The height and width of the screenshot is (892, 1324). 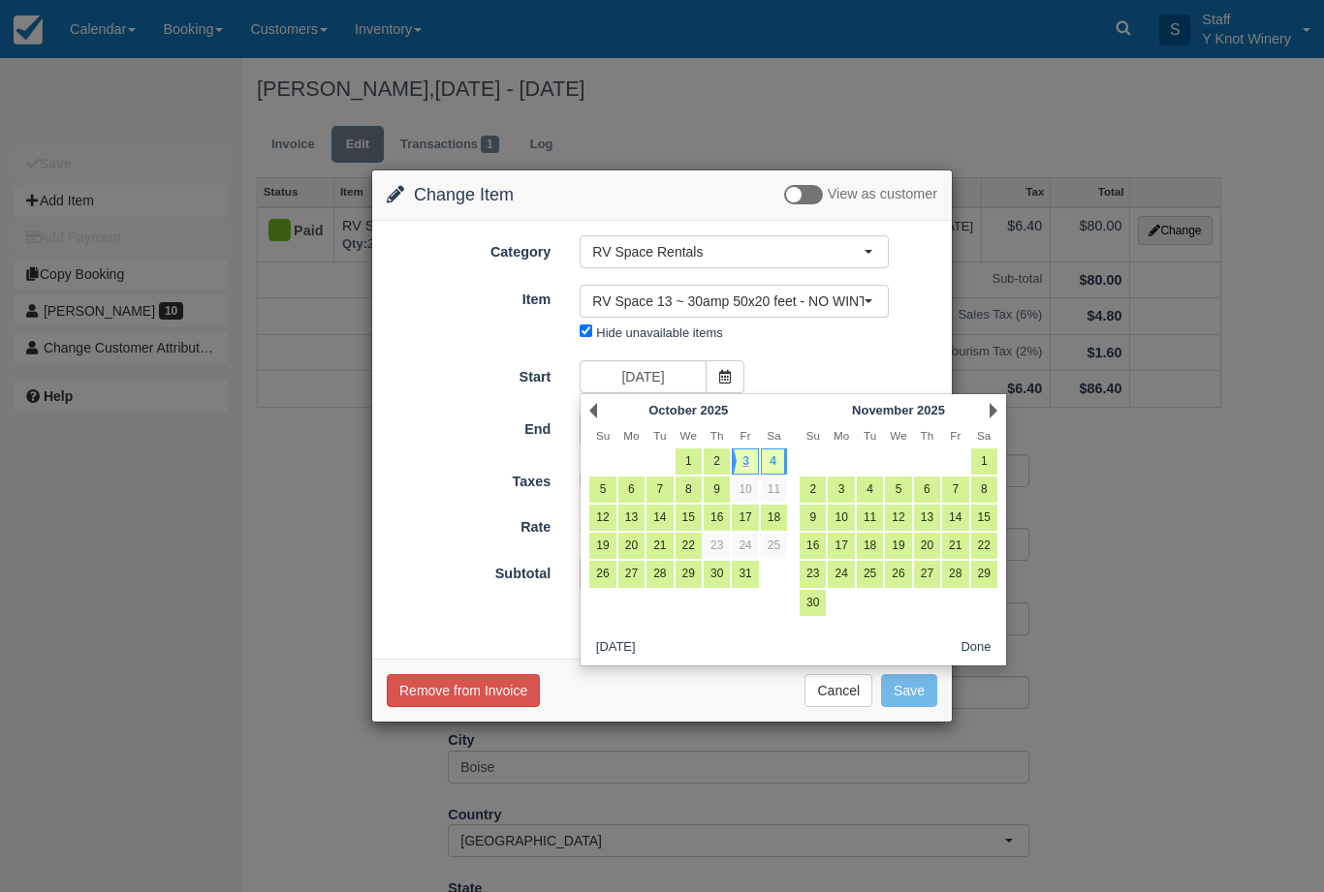 What do you see at coordinates (728, 301) in the screenshot?
I see `span: RV Space 13 ~ 30amp 50x20 feet - NO WINTER WATER` at bounding box center [728, 301].